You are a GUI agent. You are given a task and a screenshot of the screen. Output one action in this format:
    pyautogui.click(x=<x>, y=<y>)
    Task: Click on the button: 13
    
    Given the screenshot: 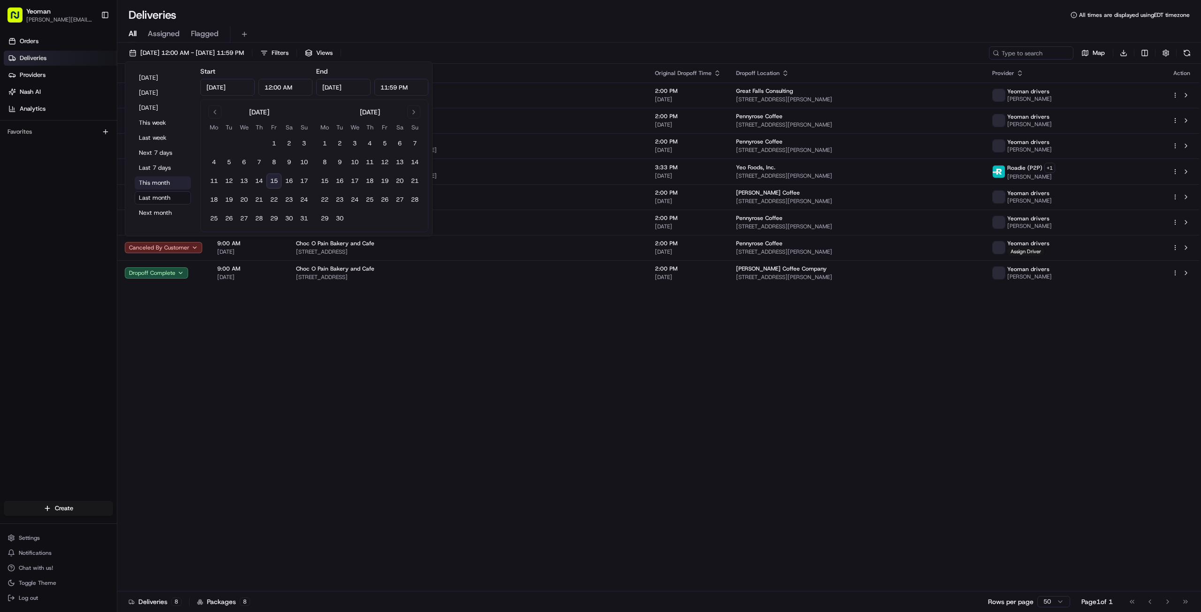 What is the action you would take?
    pyautogui.click(x=244, y=181)
    